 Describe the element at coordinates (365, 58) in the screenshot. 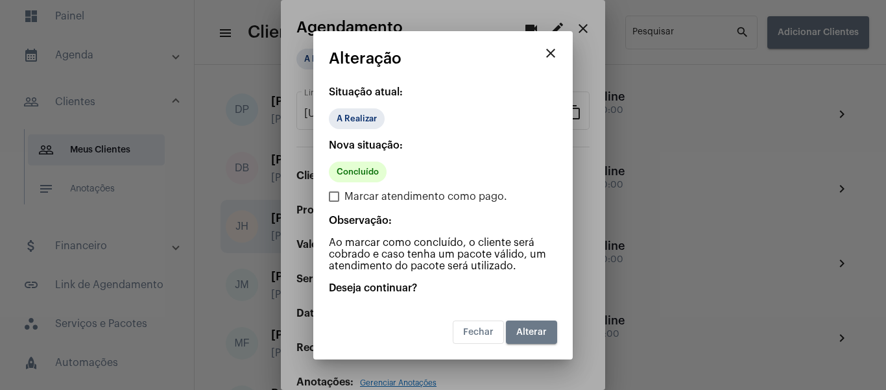

I see `span: Alteração` at that location.